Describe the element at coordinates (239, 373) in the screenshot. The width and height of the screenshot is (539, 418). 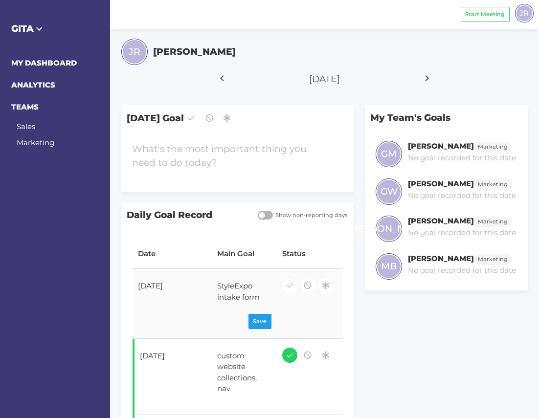
I see `div: custom website collections, nav` at that location.